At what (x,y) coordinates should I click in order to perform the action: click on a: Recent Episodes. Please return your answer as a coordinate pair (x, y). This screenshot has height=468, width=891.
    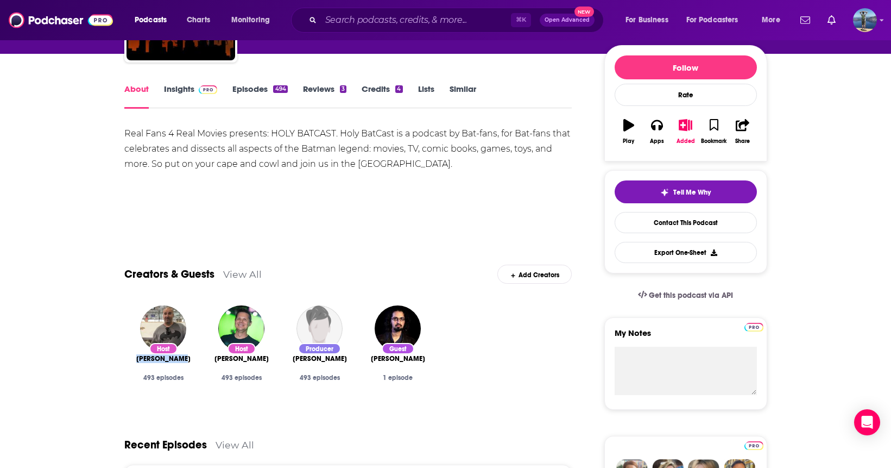
    Looking at the image, I should click on (166, 444).